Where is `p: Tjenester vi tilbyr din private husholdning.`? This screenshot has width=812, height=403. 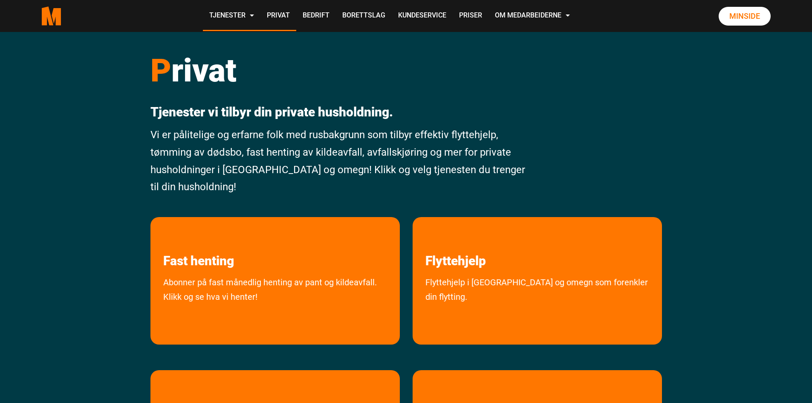
p: Tjenester vi tilbyr din private husholdning. is located at coordinates (341, 112).